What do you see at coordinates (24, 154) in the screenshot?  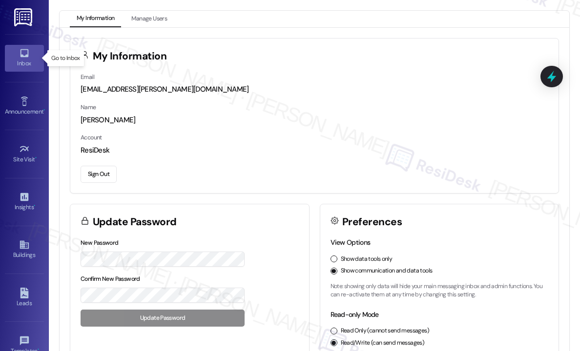 I see `a: Site Visit •` at bounding box center [24, 154].